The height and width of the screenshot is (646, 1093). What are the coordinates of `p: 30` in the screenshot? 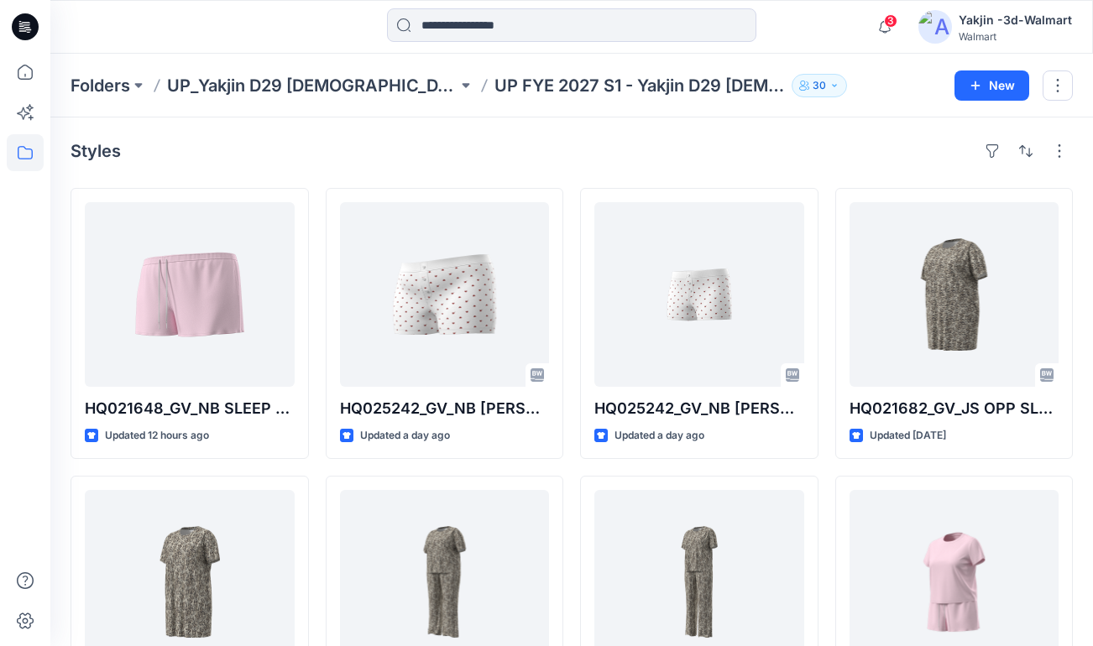 It's located at (819, 86).